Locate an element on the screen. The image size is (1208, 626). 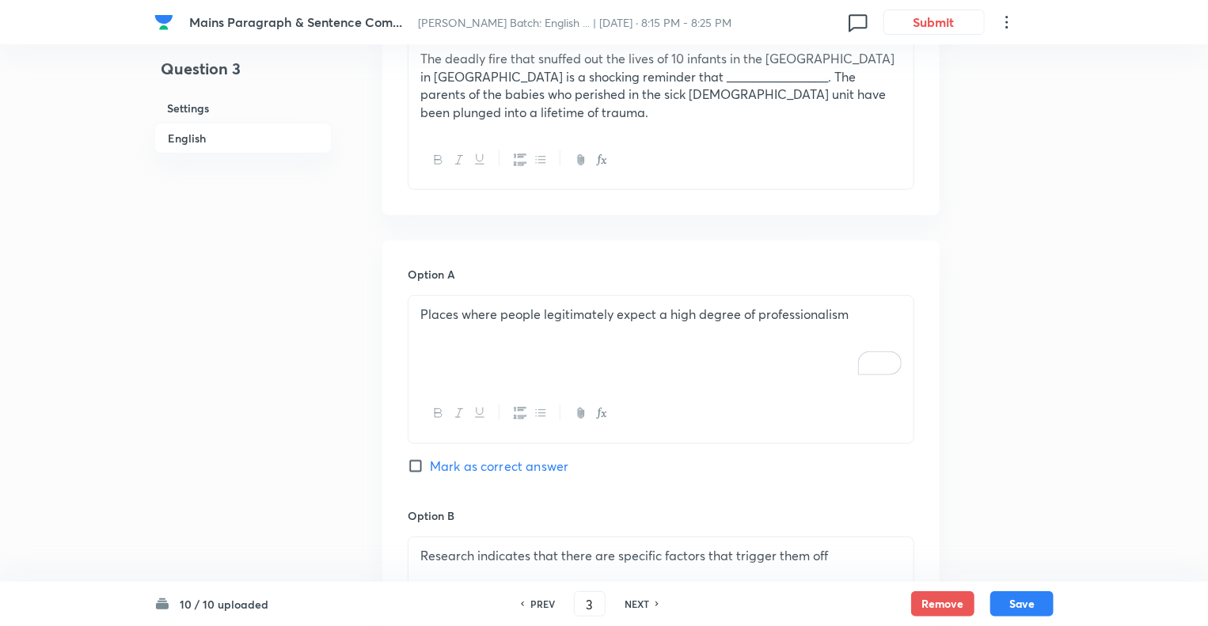
img: Company Logo is located at coordinates (164, 22).